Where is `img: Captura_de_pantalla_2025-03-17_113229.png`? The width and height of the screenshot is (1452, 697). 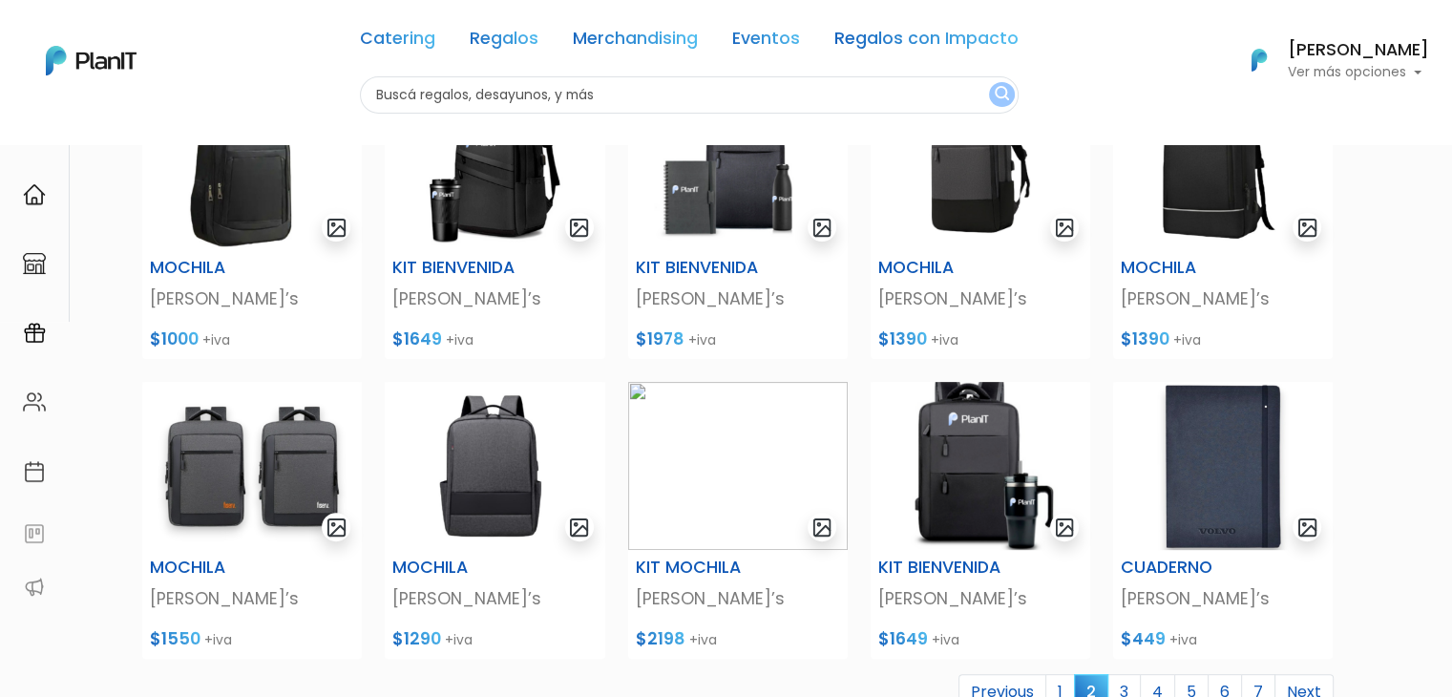 img: Captura_de_pantalla_2025-03-17_113229.png is located at coordinates (738, 166).